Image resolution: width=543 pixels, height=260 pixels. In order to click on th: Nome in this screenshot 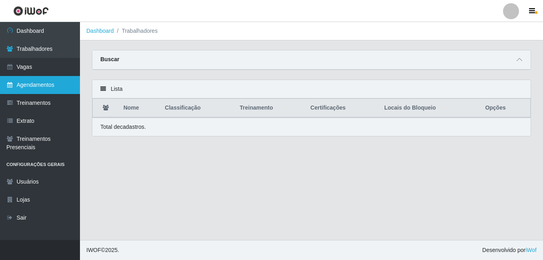, I will do `click(139, 108)`.